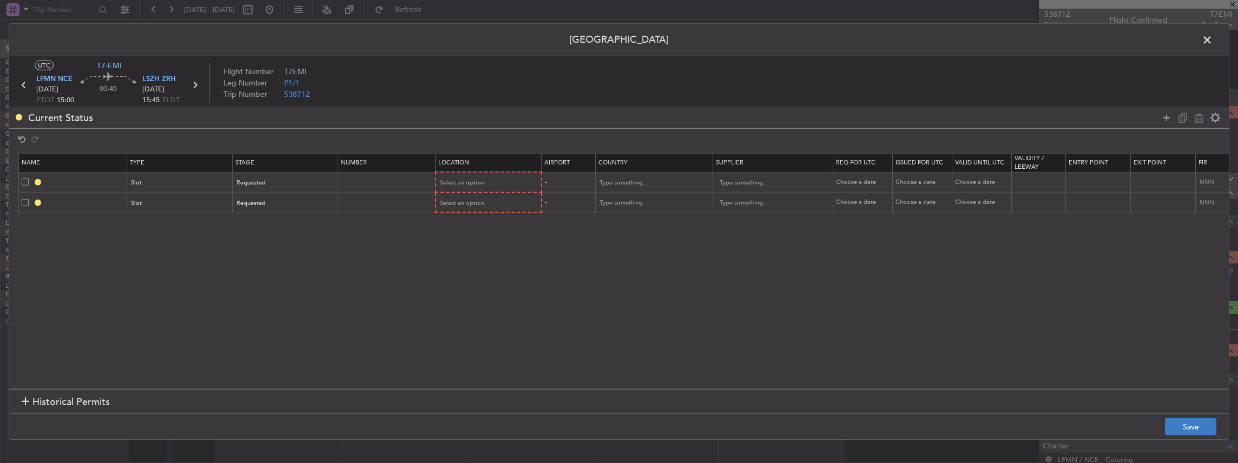 This screenshot has height=463, width=1238. I want to click on span: Validity / Leeway, so click(1029, 163).